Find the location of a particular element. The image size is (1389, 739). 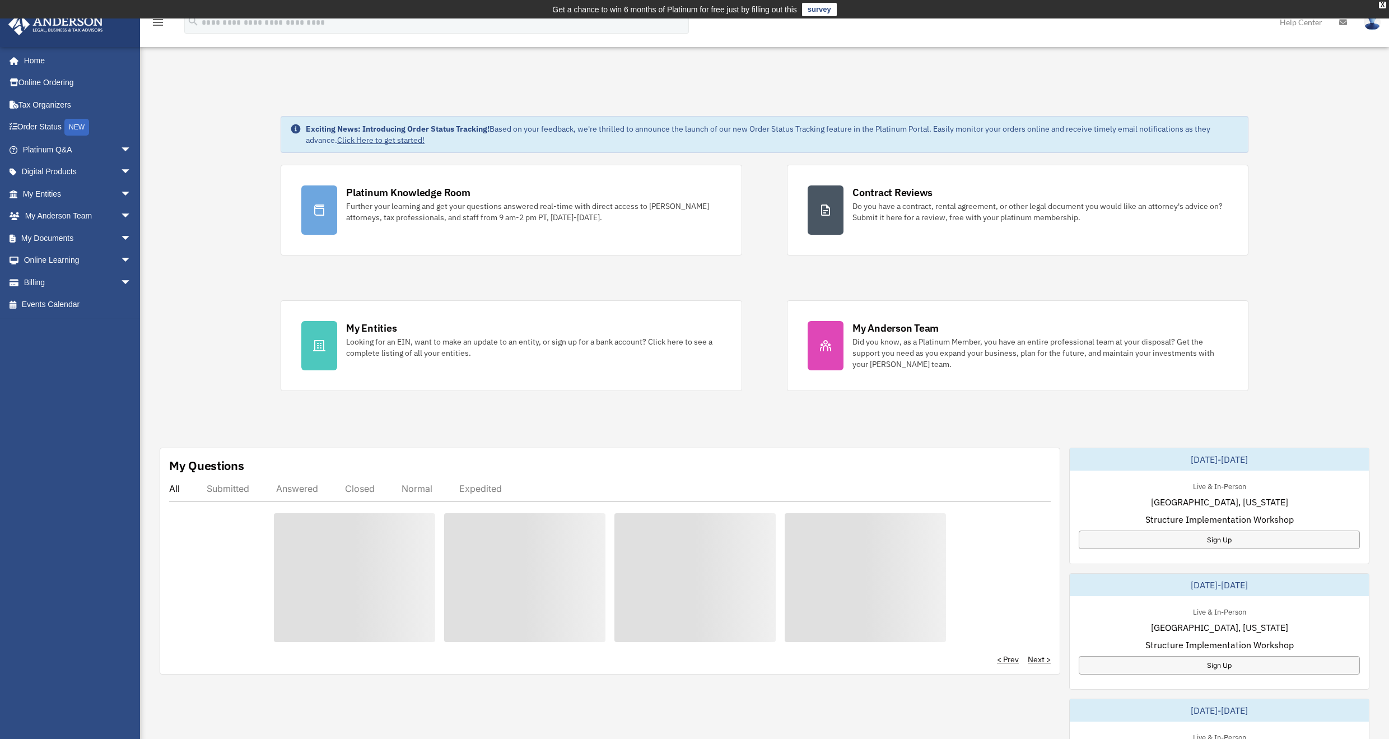

div: Submitted is located at coordinates (228, 488).